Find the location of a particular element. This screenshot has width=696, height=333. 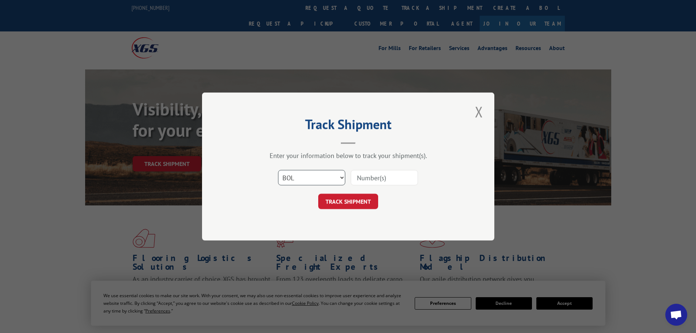

h2: Track Shipment is located at coordinates (348, 126).